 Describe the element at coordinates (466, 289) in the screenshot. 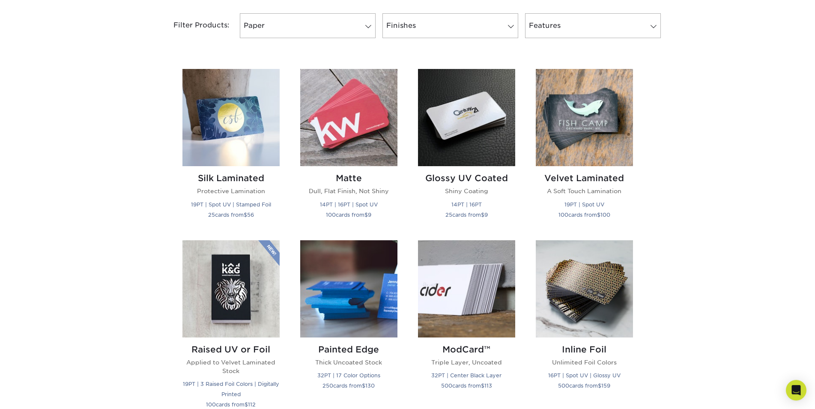

I see `img: ModCard™ Business Cards` at that location.